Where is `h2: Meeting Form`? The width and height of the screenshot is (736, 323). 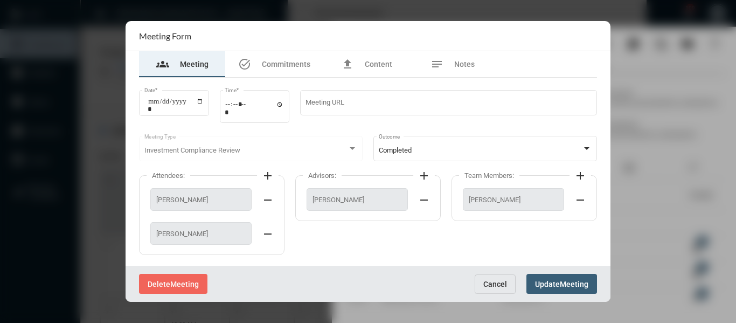 h2: Meeting Form is located at coordinates (165, 36).